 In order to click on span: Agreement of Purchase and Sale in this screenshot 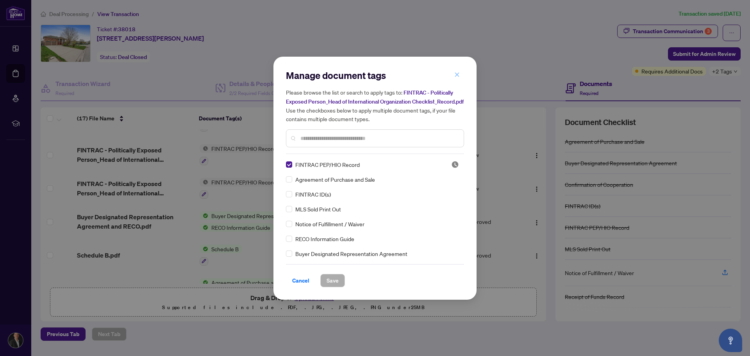, I will do `click(335, 179)`.